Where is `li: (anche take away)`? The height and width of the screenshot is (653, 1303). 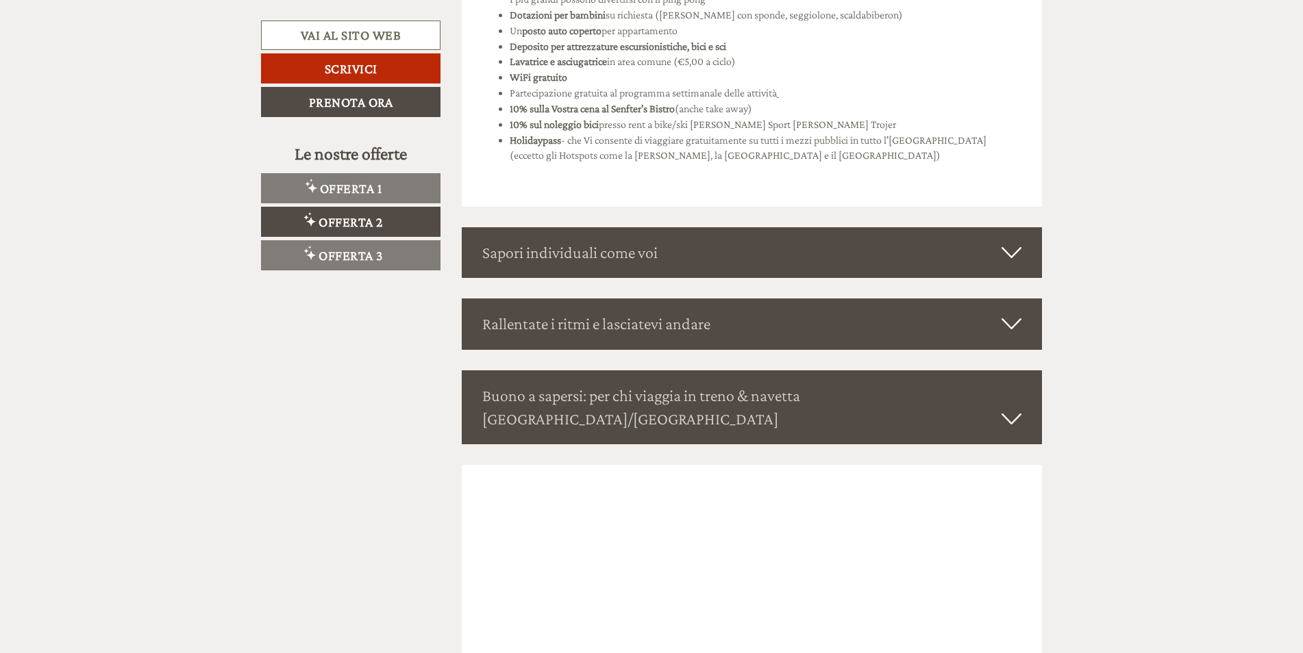
li: (anche take away) is located at coordinates (766, 109).